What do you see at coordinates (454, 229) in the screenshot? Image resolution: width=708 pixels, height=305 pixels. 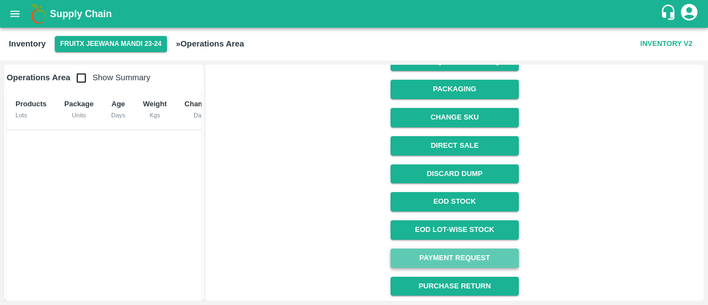 I see `a: EOD Lot-wise Stock` at bounding box center [454, 229].